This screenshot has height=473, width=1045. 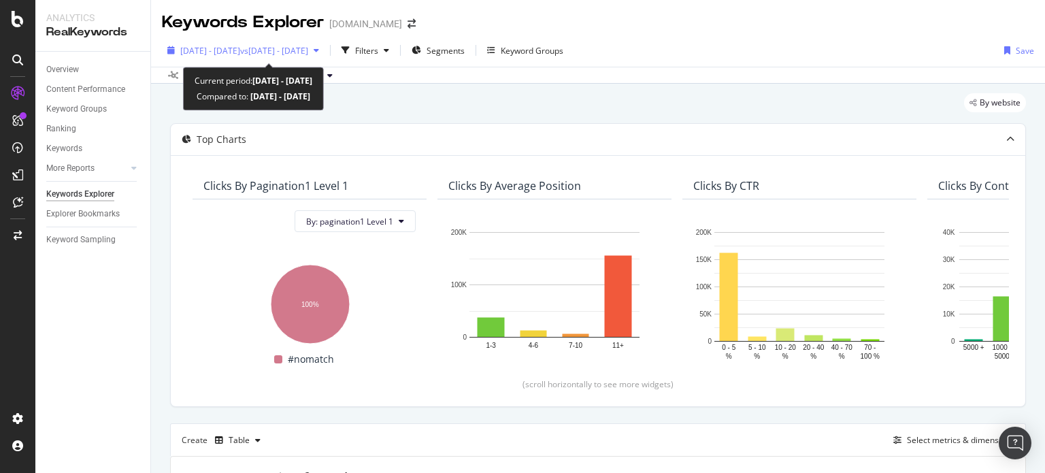 What do you see at coordinates (86, 89) in the screenshot?
I see `div: Content Performance` at bounding box center [86, 89].